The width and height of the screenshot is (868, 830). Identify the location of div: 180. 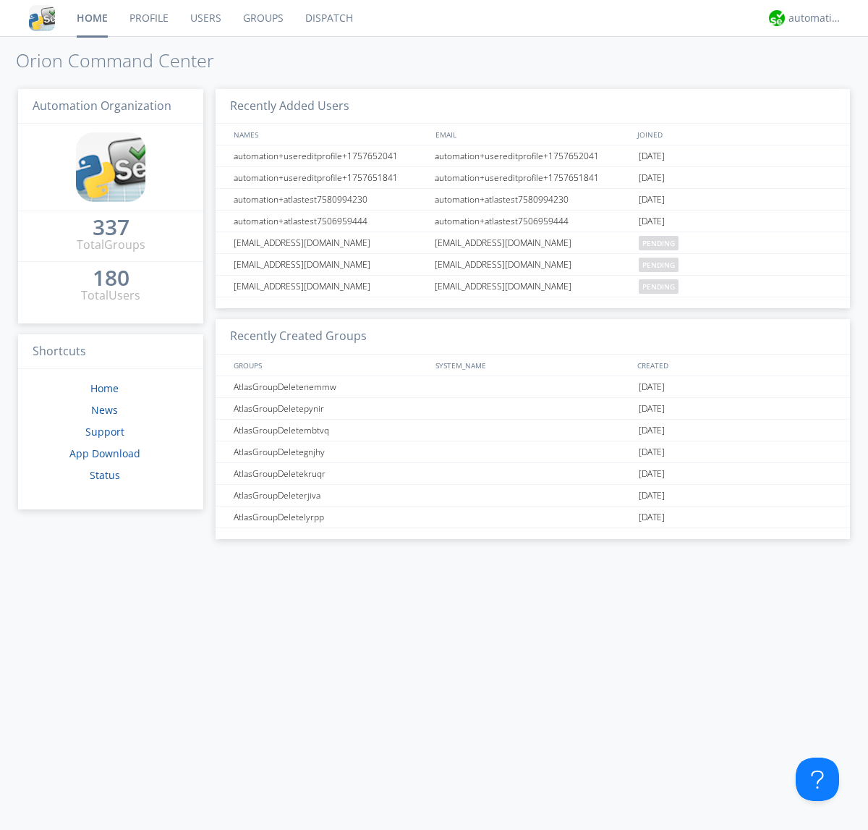
(111, 278).